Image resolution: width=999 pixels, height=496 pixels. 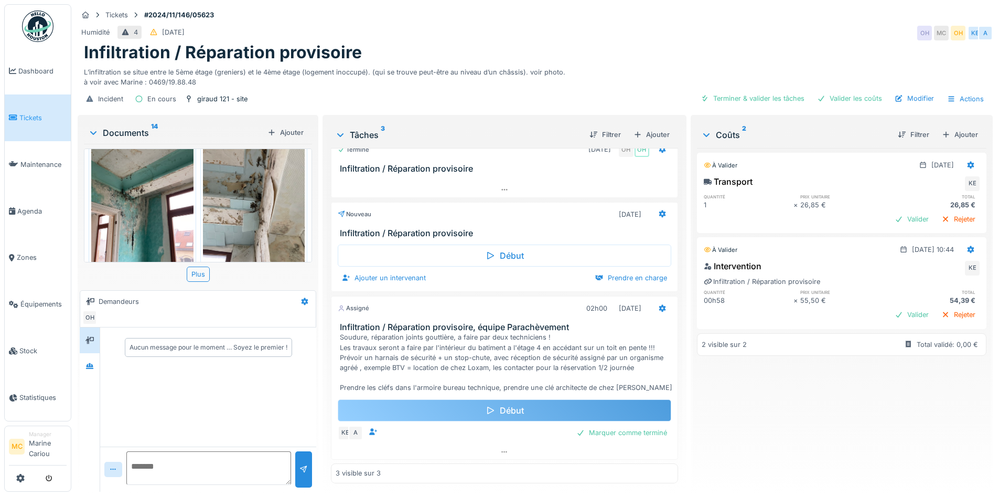 What do you see at coordinates (116, 15) in the screenshot?
I see `div: Tickets` at bounding box center [116, 15].